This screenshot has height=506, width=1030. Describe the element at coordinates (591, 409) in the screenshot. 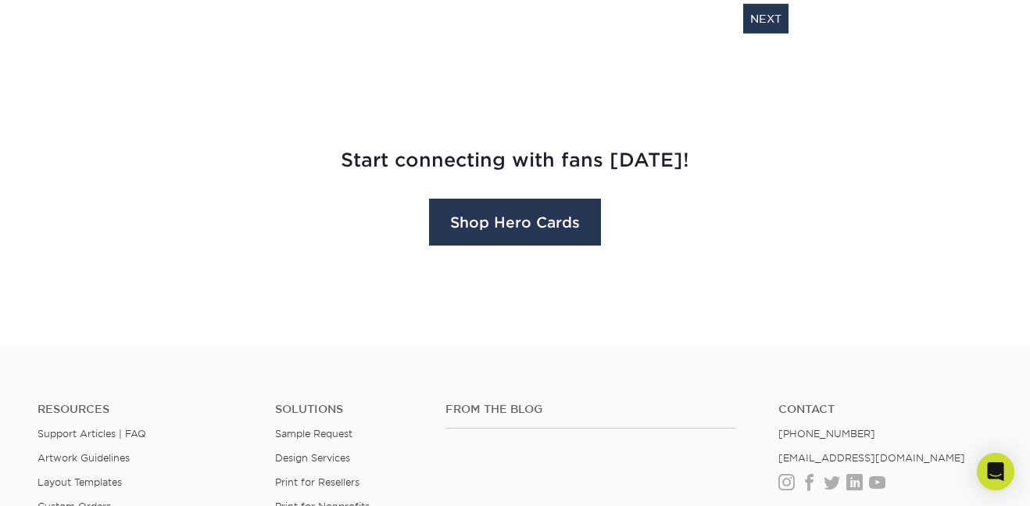

I see `h4: From the Blog` at that location.